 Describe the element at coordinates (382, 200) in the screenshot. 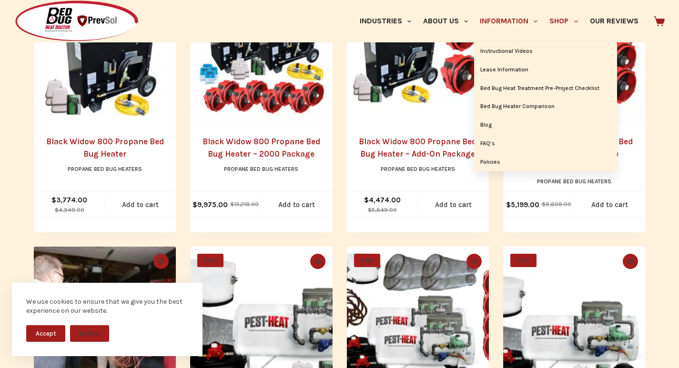

I see `bdi: 4,474.00` at that location.